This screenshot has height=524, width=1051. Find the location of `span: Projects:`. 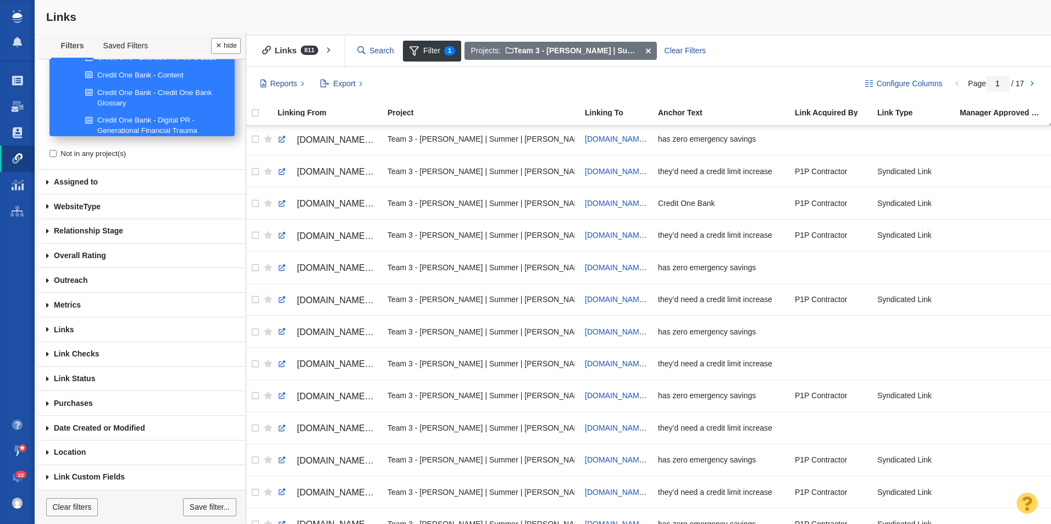

span: Projects: is located at coordinates (486, 51).